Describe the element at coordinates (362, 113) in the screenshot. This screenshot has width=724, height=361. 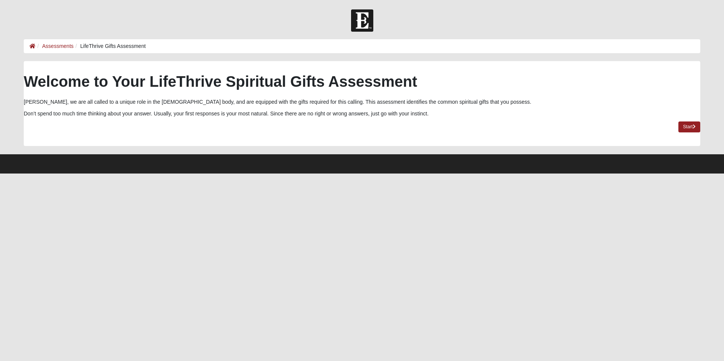
I see `p: Don’t spend too much time thinking about your answer. Usually, your first responses is your most ...` at that location.